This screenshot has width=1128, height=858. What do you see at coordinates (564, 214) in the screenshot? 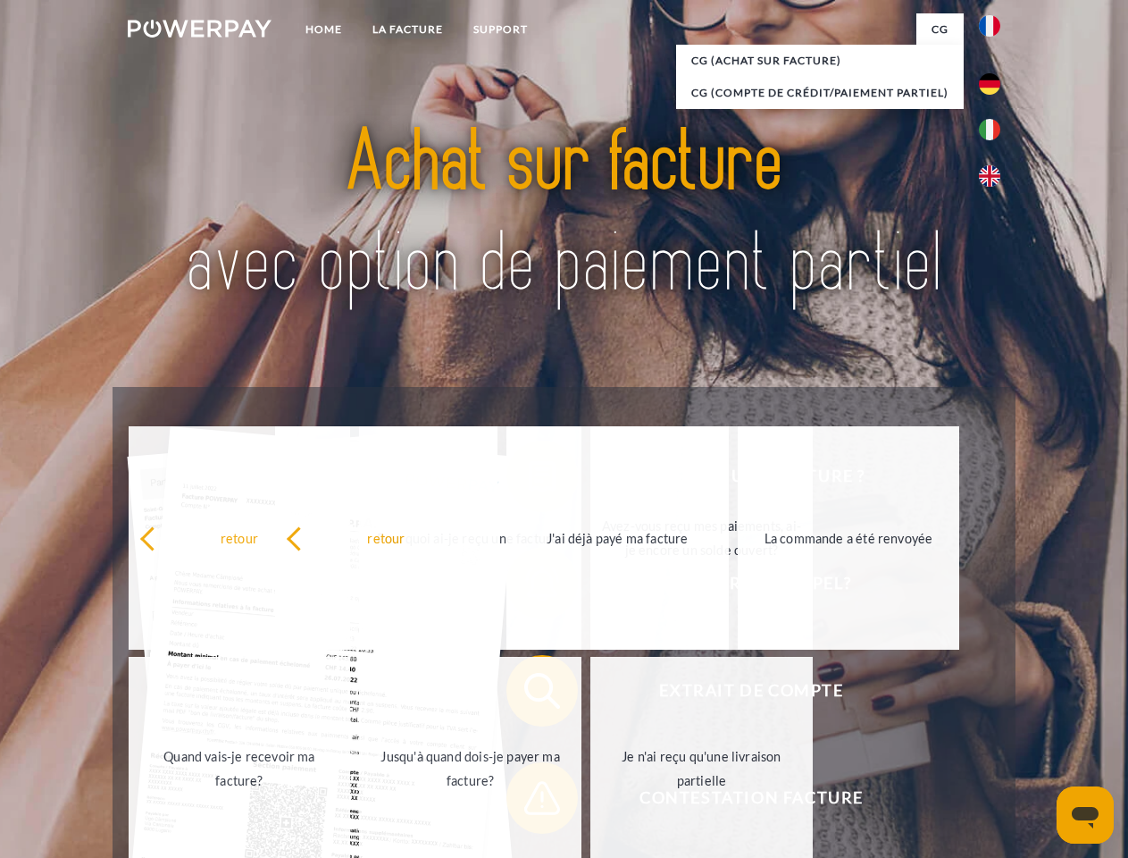
I see `img: title-powerpay_fr.svg` at bounding box center [564, 214].